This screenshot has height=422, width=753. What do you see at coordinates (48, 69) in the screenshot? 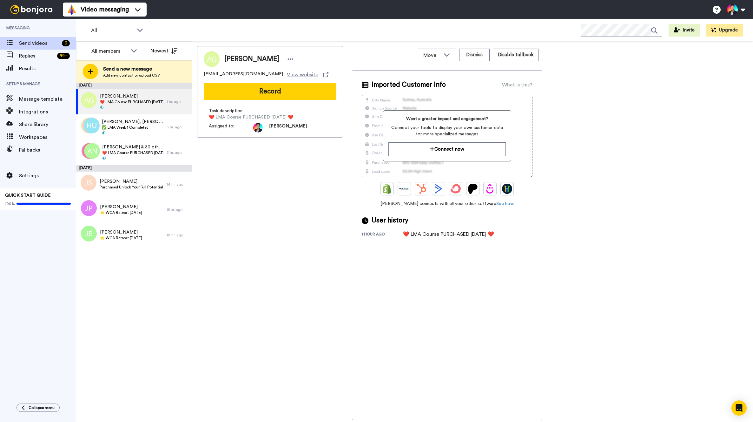
I see `span: Results` at bounding box center [48, 69].